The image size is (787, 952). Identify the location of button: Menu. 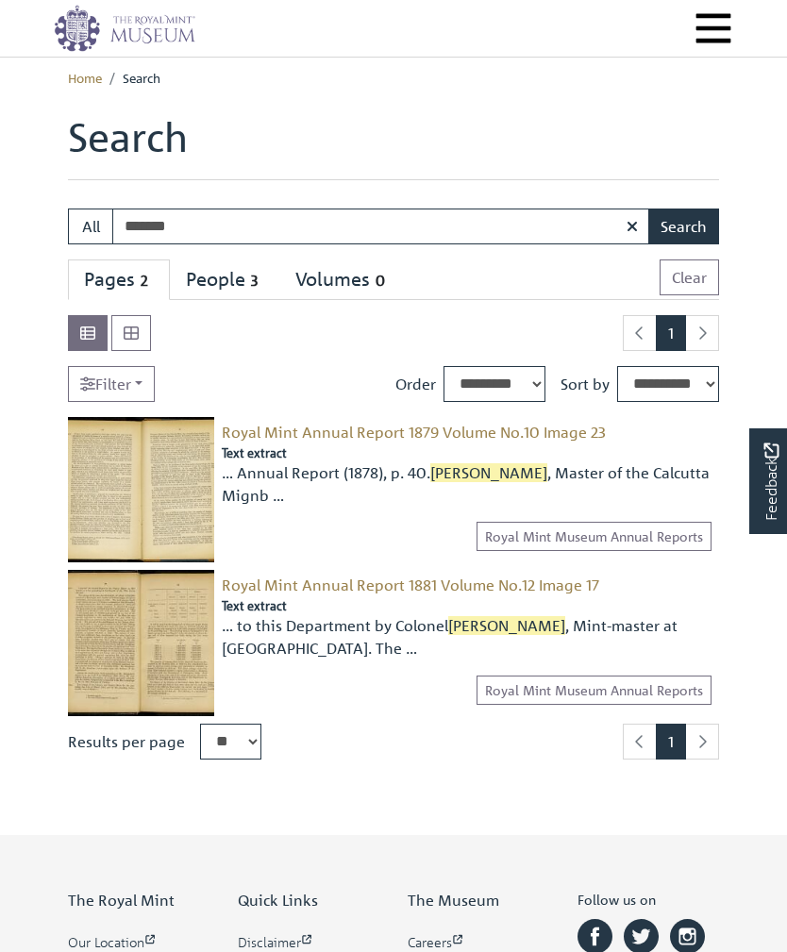
(713, 28).